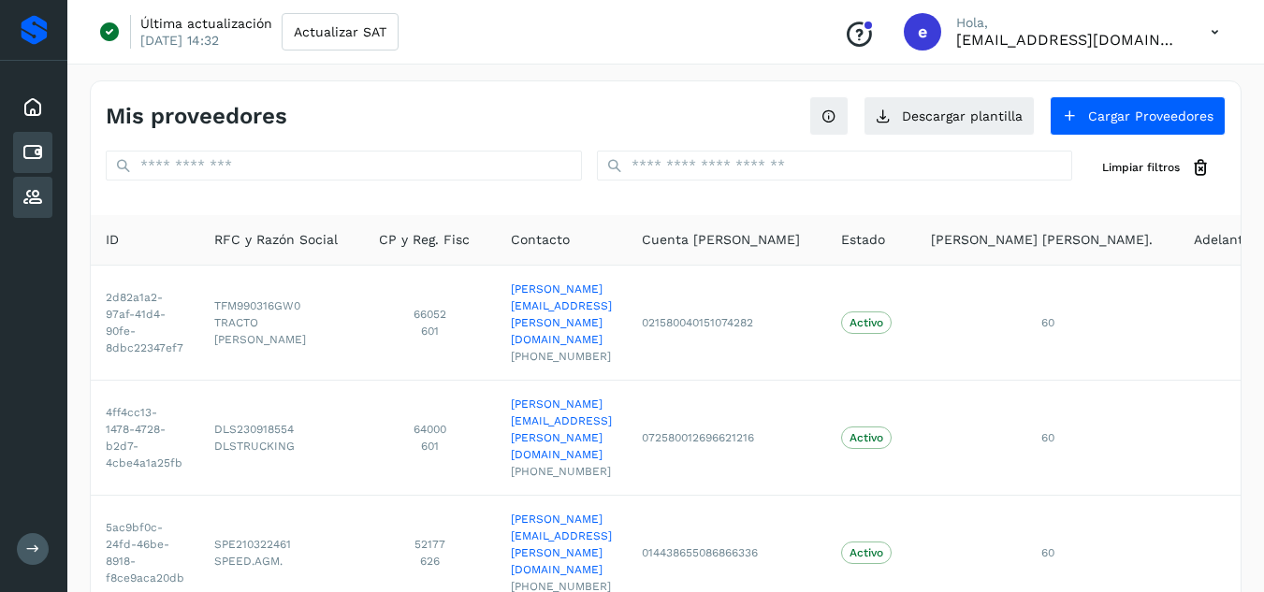  I want to click on td: 4ff4cc13-1478-4728-b2d7-4cbe4a1a25fb, so click(145, 437).